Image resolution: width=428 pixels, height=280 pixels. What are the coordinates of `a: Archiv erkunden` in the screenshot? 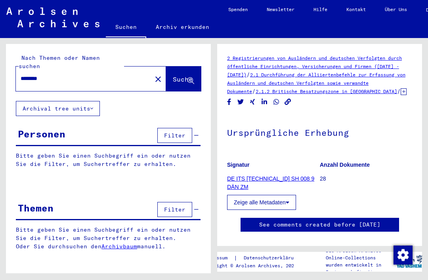 It's located at (182, 27).